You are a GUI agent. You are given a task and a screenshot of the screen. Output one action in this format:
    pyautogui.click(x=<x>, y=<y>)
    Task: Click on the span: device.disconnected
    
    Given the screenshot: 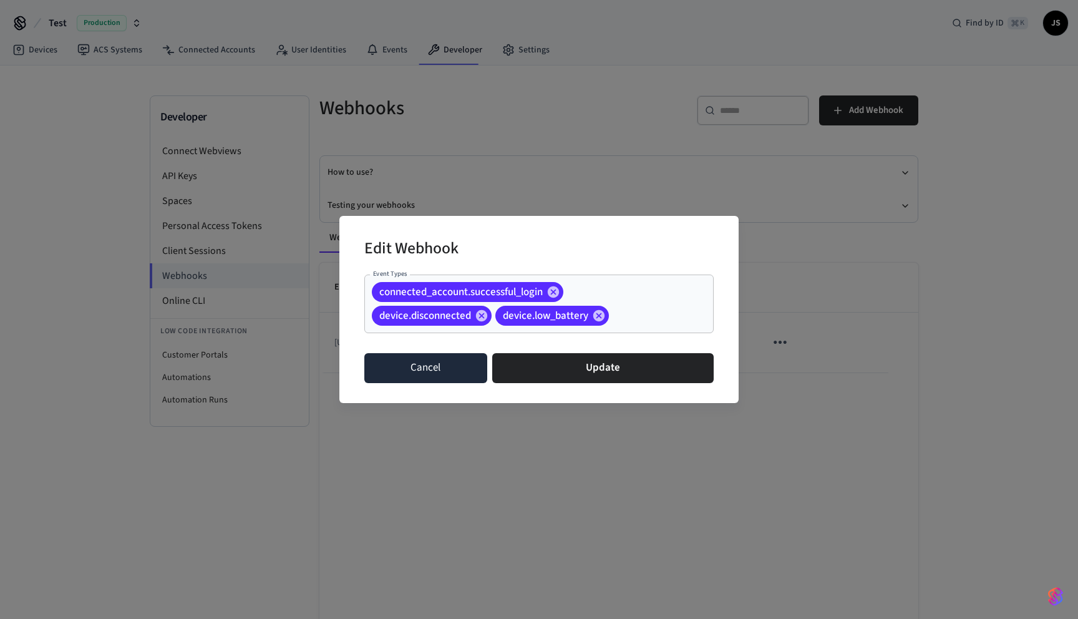 What is the action you would take?
    pyautogui.click(x=425, y=316)
    